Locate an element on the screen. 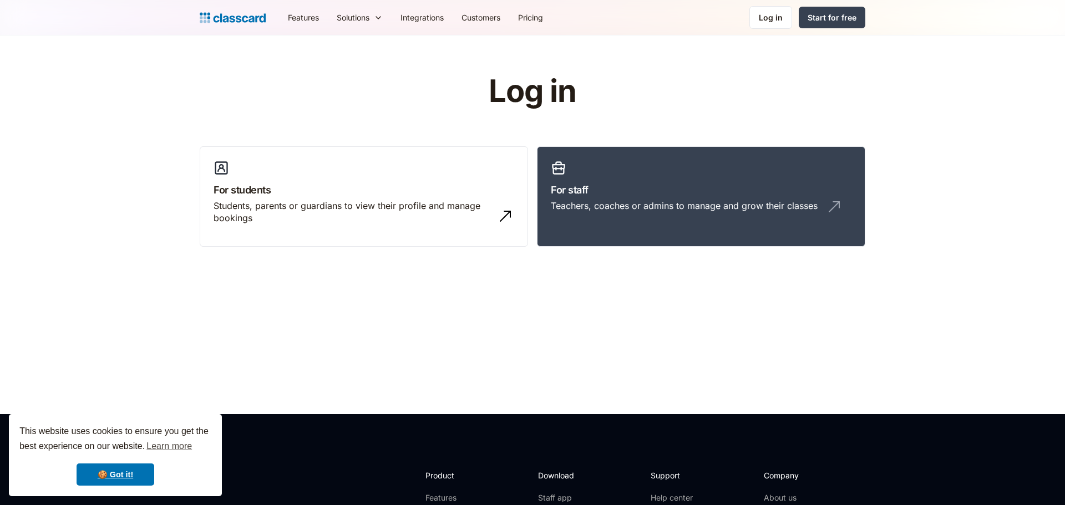 The width and height of the screenshot is (1065, 505). div: Teachers, coaches or admins to manage and grow their classes is located at coordinates (684, 206).